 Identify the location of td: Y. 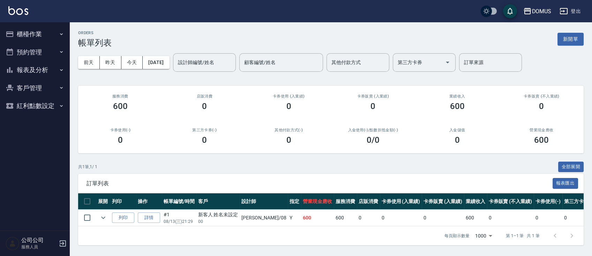
(294, 218).